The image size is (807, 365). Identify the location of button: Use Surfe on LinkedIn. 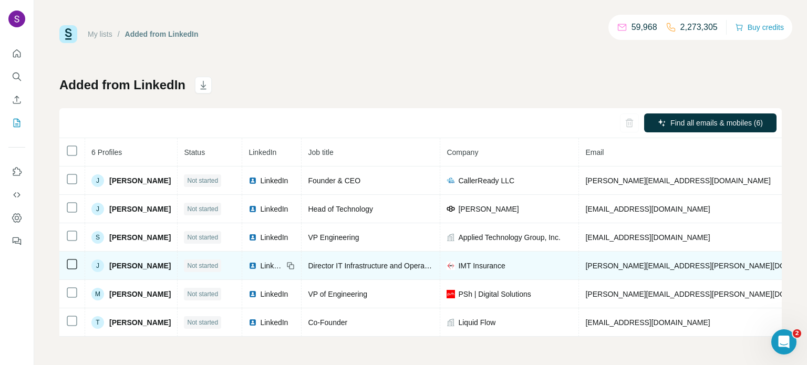
(17, 172).